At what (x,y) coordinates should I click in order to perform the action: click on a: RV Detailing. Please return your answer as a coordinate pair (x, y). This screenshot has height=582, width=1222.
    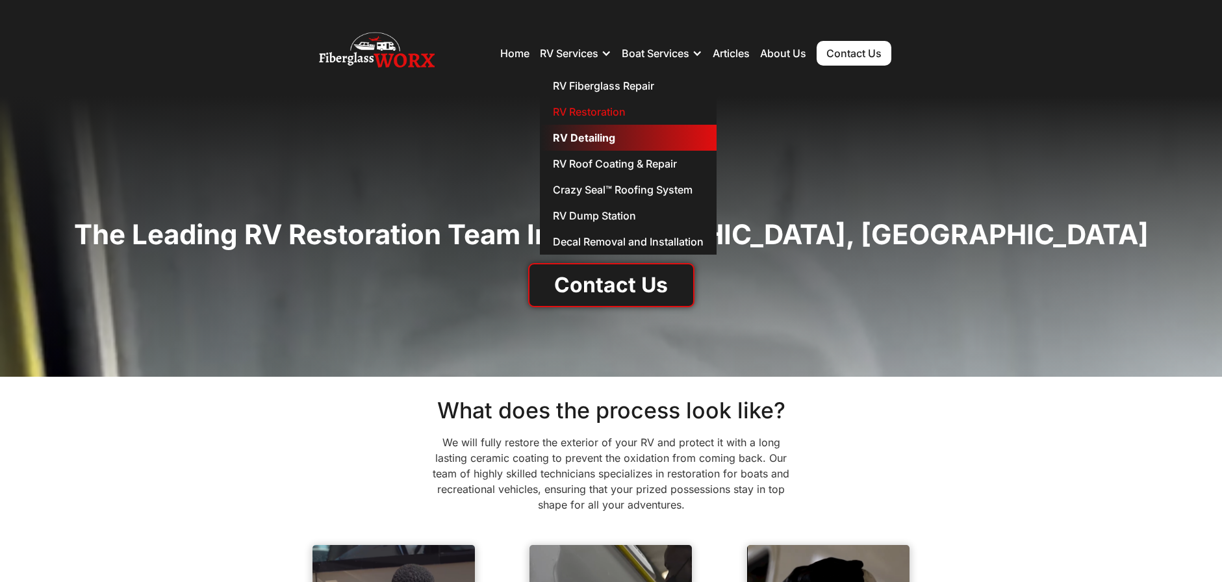
    Looking at the image, I should click on (628, 138).